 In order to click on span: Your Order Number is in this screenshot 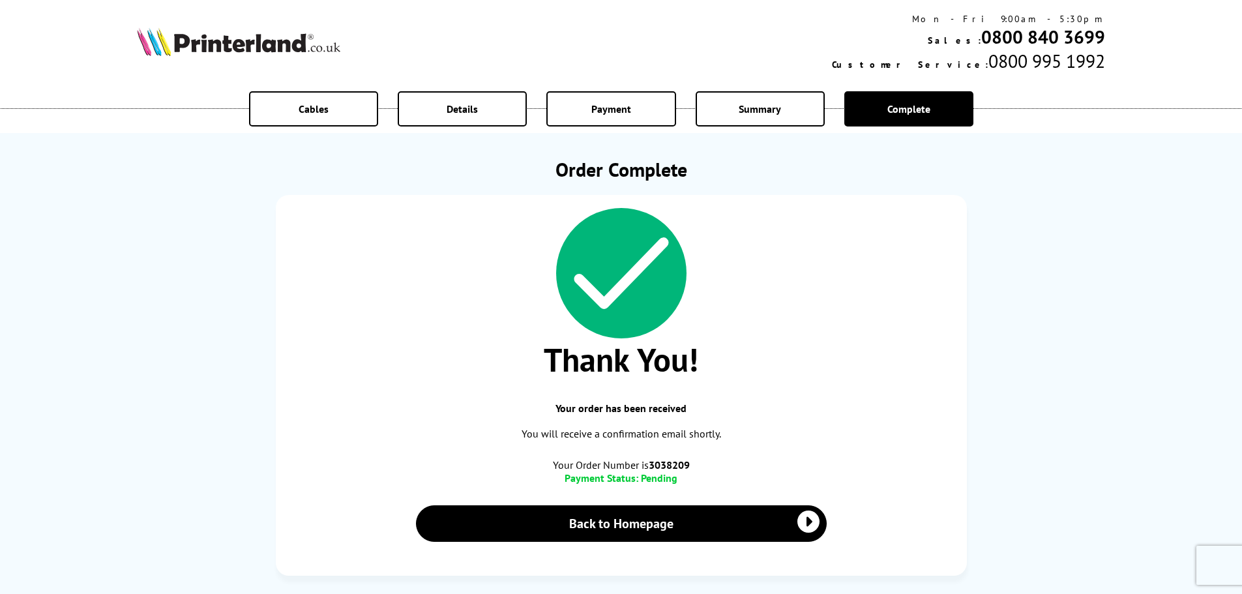, I will do `click(622, 465)`.